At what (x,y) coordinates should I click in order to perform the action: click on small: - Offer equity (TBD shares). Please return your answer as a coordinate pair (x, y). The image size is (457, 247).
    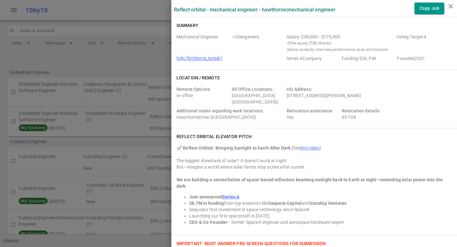
    Looking at the image, I should click on (340, 43).